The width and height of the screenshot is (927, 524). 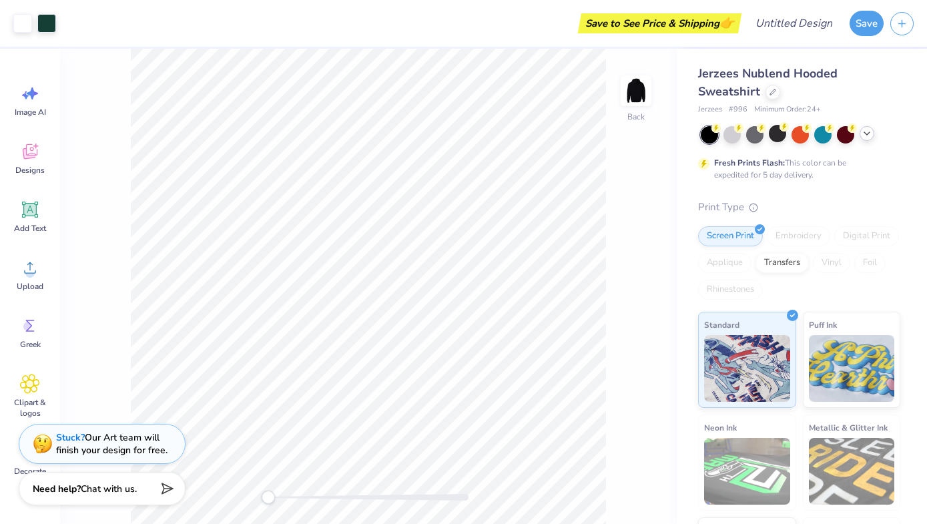 I want to click on div: Foil, so click(x=870, y=263).